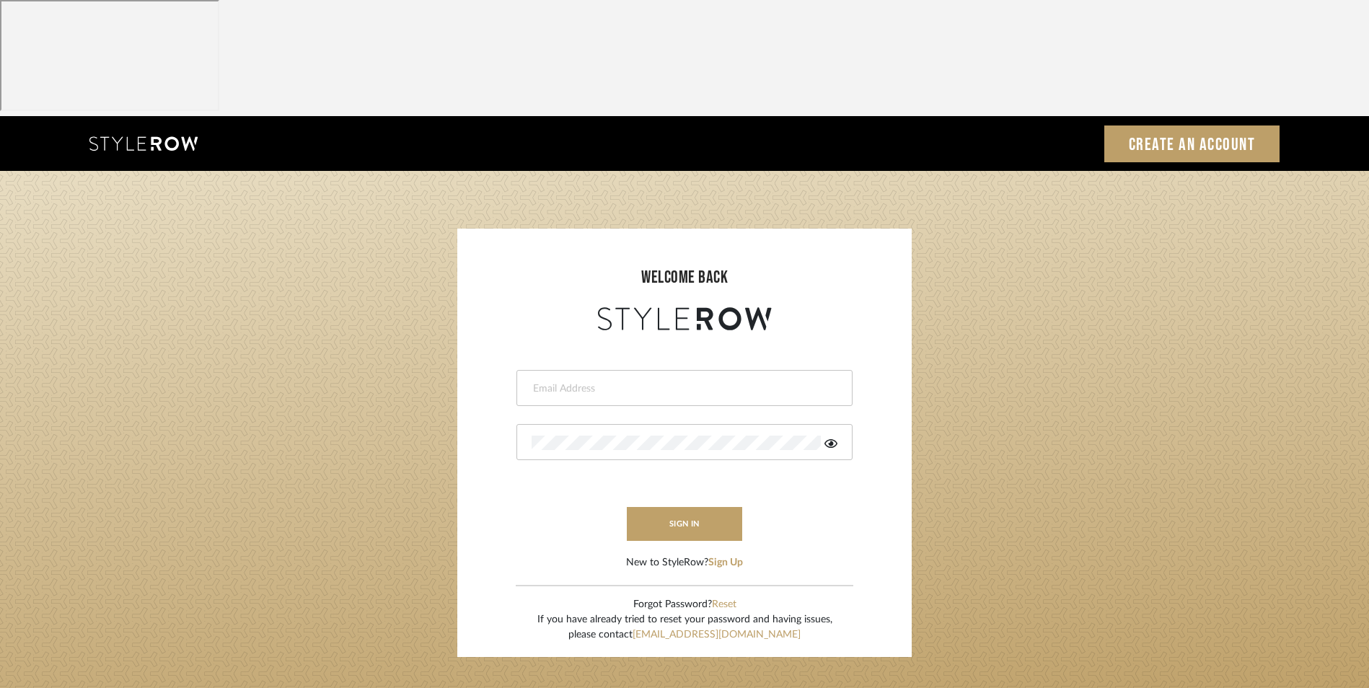 The height and width of the screenshot is (688, 1369). I want to click on div: welcome back, so click(684, 278).